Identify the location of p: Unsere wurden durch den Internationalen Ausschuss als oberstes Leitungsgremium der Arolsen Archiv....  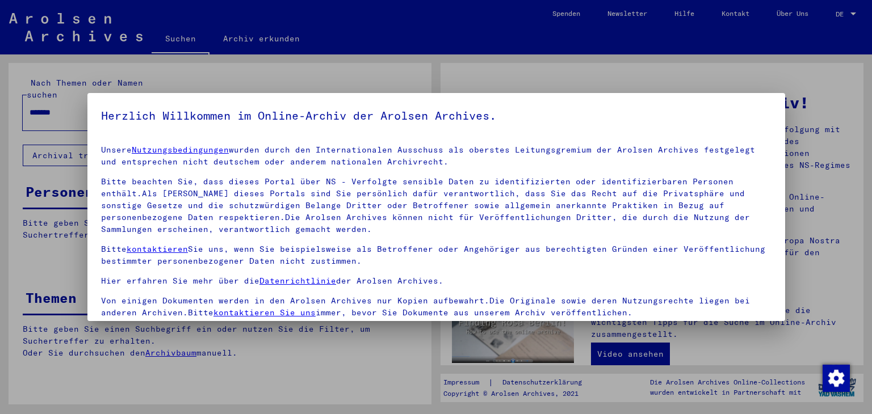
(436, 156).